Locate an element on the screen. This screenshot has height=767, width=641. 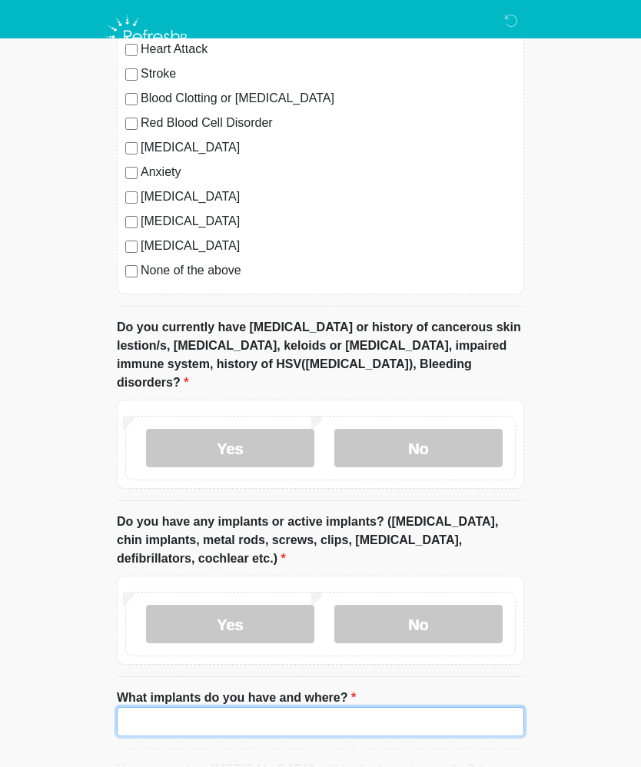
input: Red Blood Cell Disorder is located at coordinates (131, 124).